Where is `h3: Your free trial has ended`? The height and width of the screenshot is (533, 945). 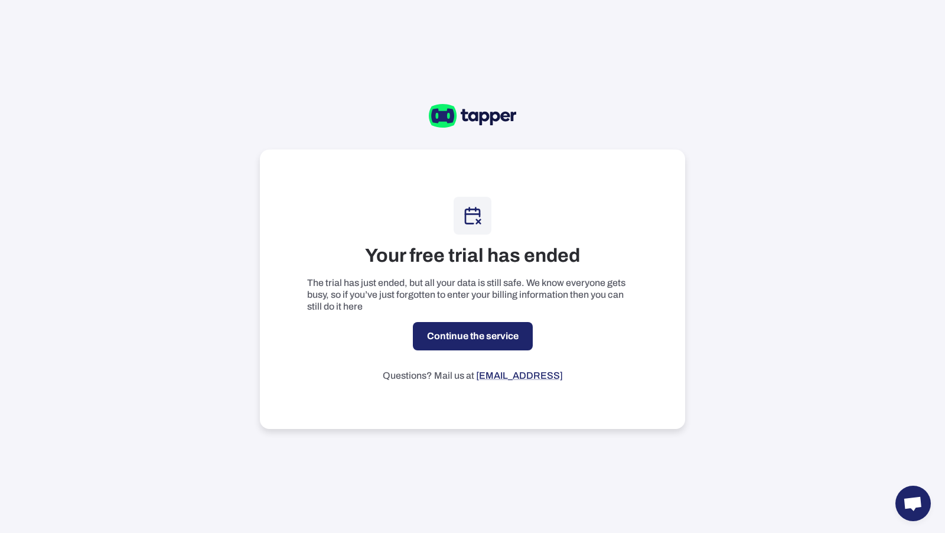
h3: Your free trial has ended is located at coordinates (472, 256).